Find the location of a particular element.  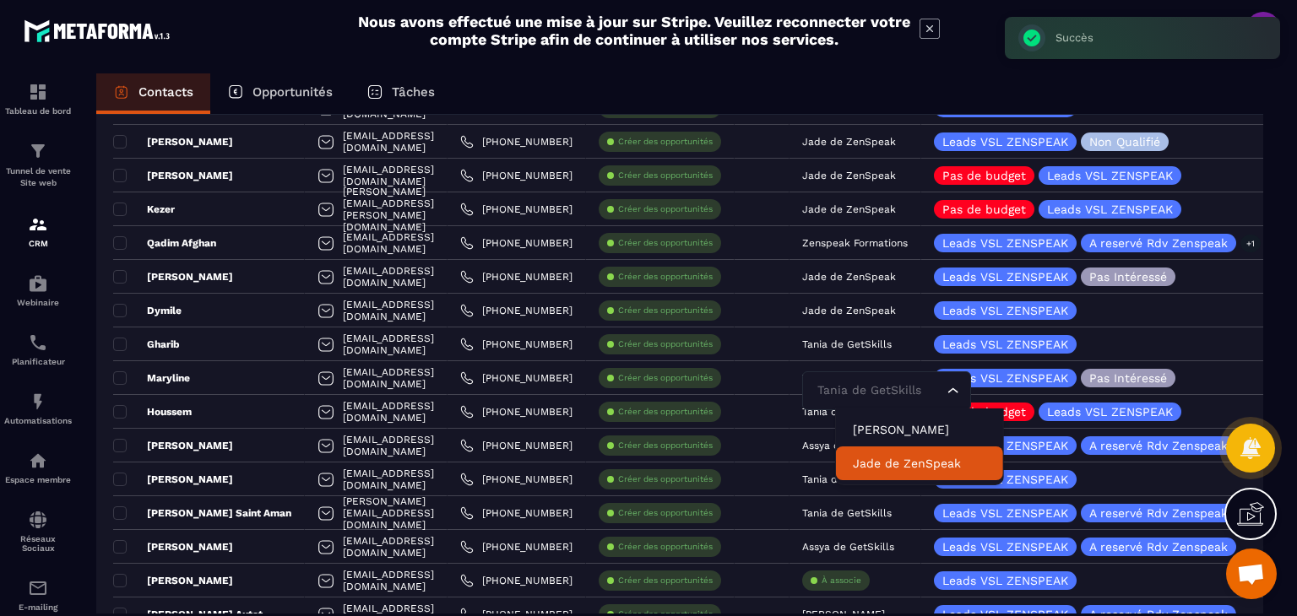

div: Search for option is located at coordinates (886, 391).